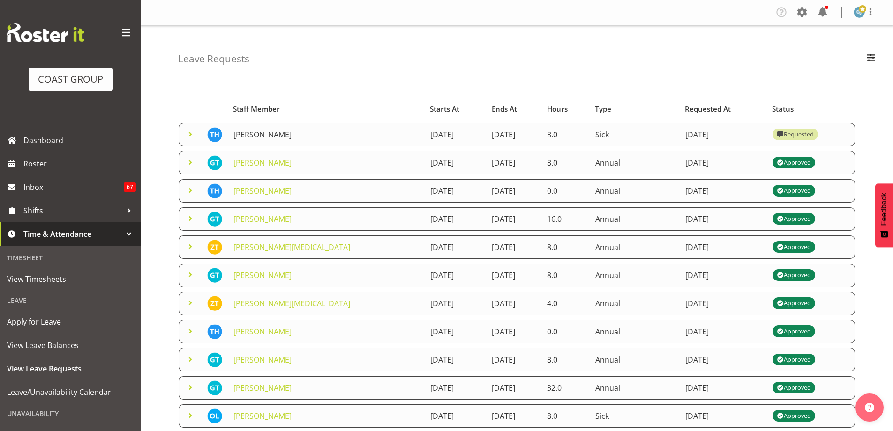 This screenshot has height=431, width=893. Describe the element at coordinates (80, 140) in the screenshot. I see `span: Dashboard` at that location.